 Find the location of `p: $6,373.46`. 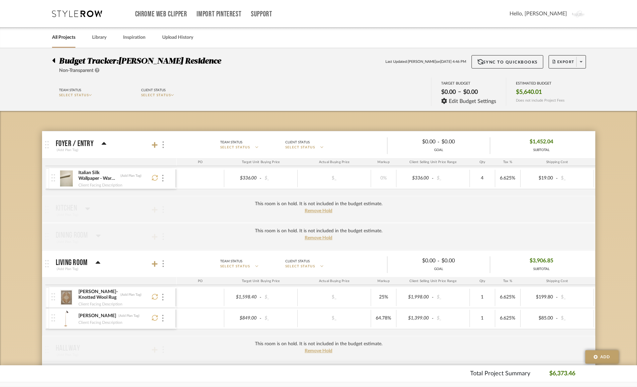

p: $6,373.46 is located at coordinates (563, 373).